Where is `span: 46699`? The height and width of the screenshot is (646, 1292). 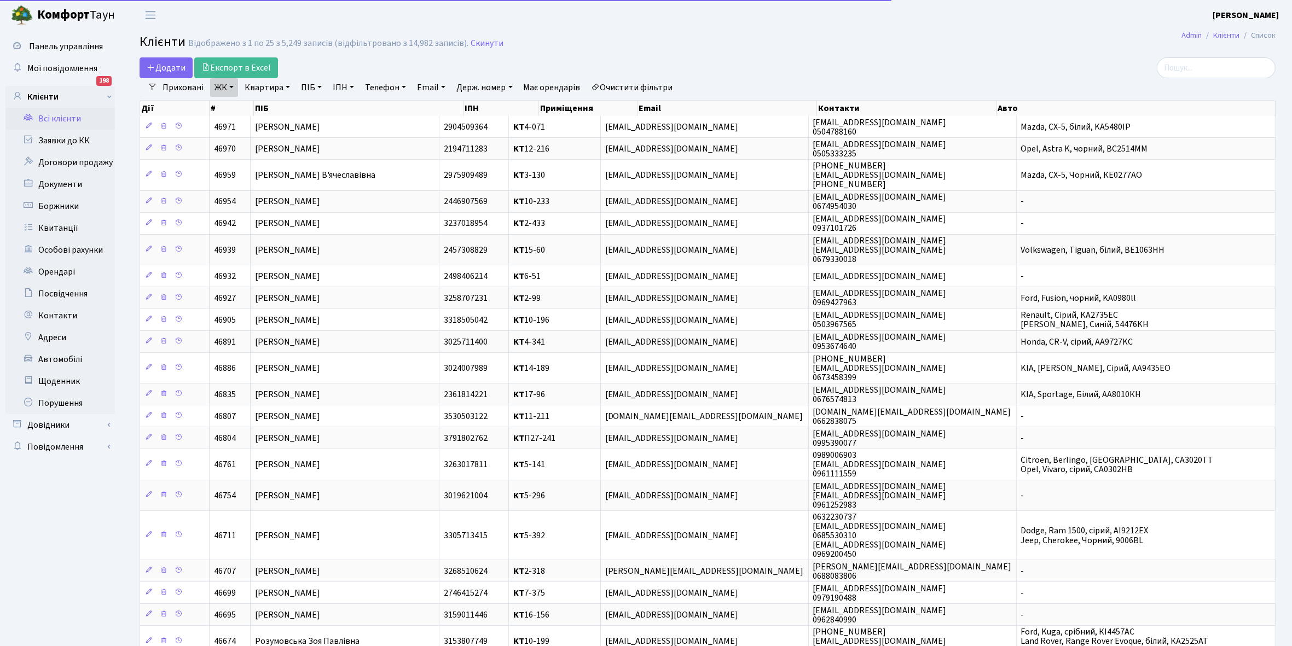 span: 46699 is located at coordinates (225, 593).